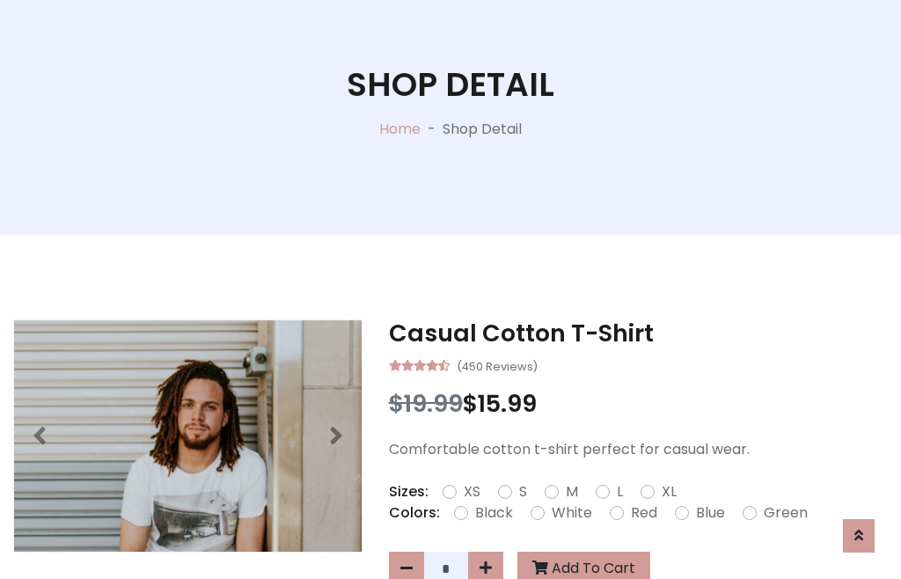 The image size is (901, 579). I want to click on p: Comfortable cotton t-shirt perfect for casual wear., so click(638, 450).